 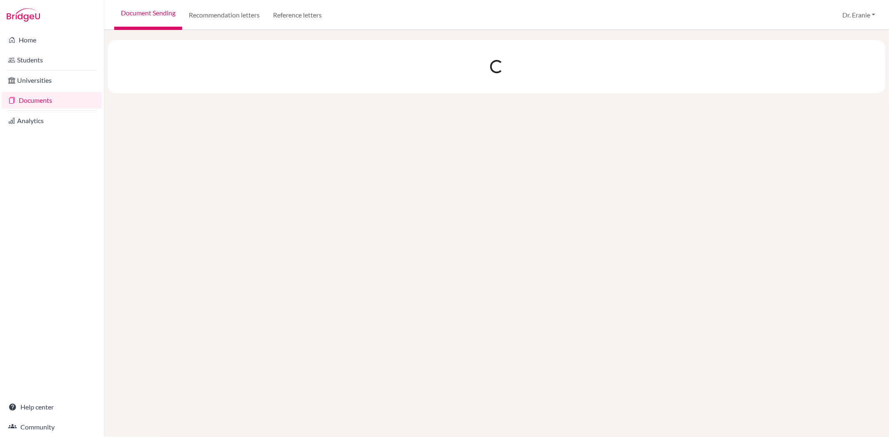 What do you see at coordinates (52, 80) in the screenshot?
I see `a: Universities` at bounding box center [52, 80].